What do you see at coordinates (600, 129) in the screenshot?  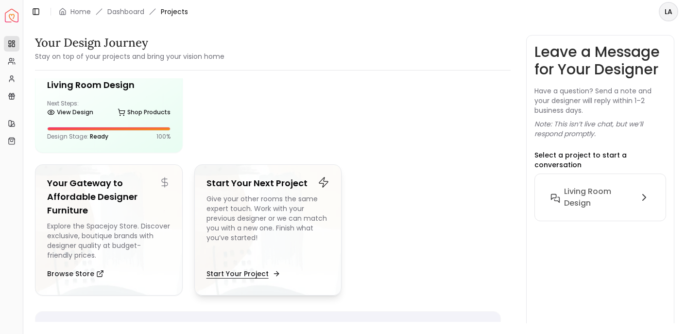 I see `p: Note: This isn’t live chat, but we’ll respond promptly.` at bounding box center [600, 129].